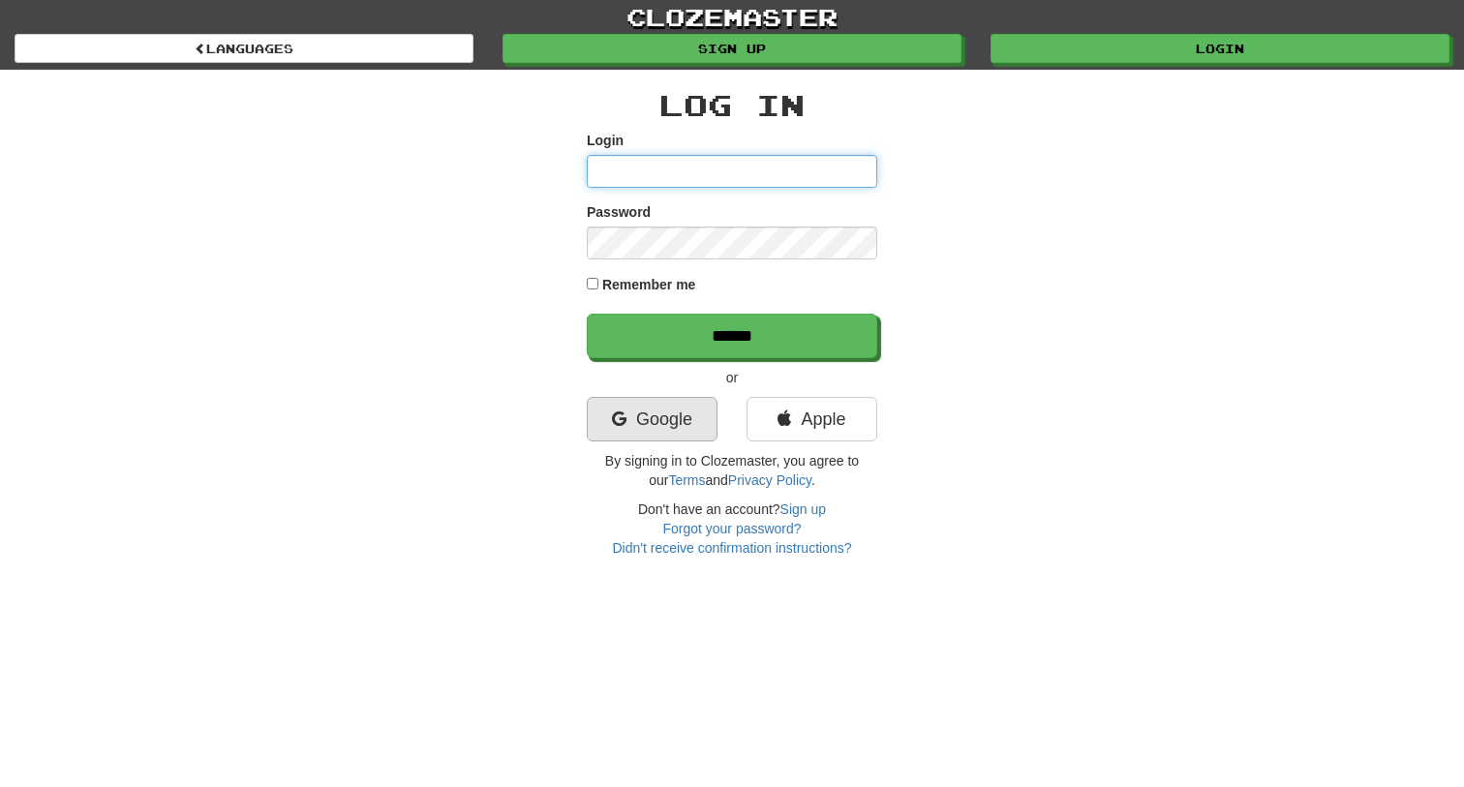 This screenshot has height=787, width=1464. Describe the element at coordinates (649, 285) in the screenshot. I see `label: Remember me` at that location.